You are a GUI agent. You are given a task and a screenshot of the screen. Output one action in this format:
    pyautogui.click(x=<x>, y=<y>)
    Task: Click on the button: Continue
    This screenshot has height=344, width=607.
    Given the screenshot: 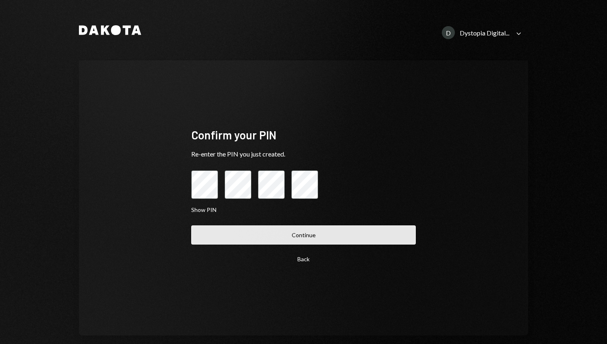 What is the action you would take?
    pyautogui.click(x=304, y=234)
    